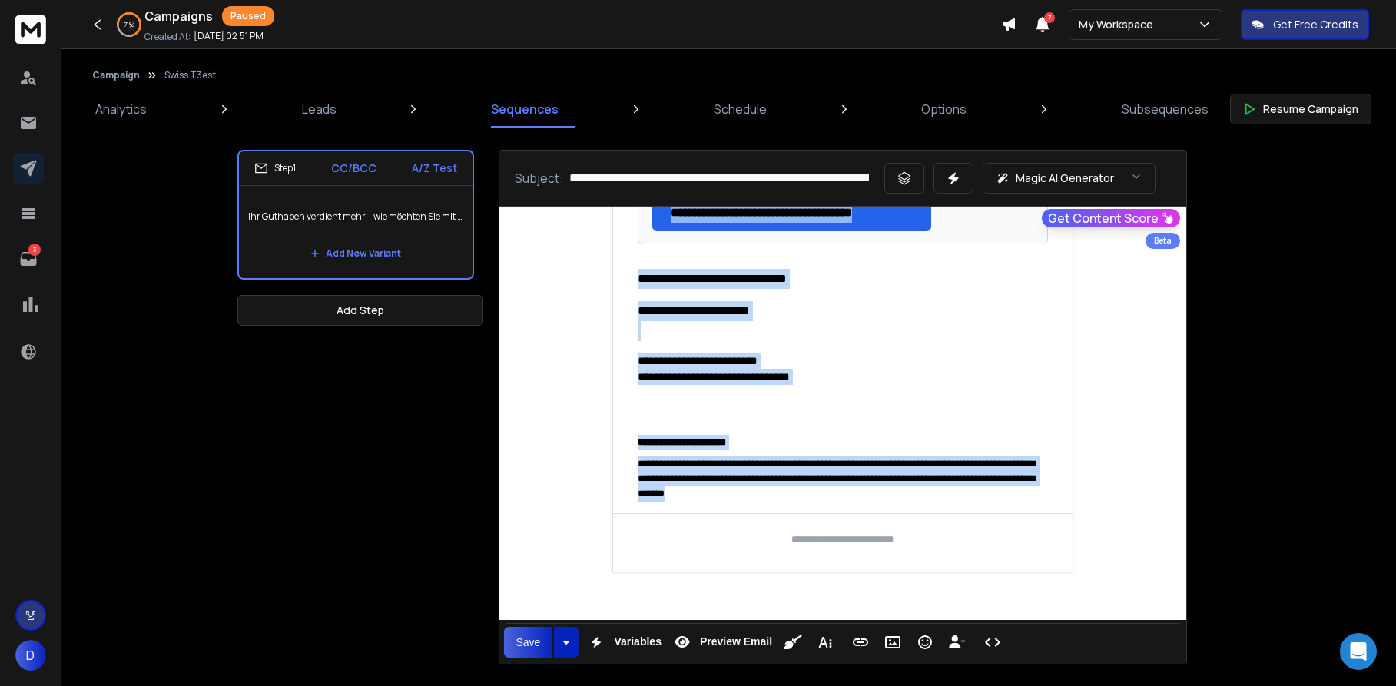  Describe the element at coordinates (35, 250) in the screenshot. I see `p: 3` at that location.